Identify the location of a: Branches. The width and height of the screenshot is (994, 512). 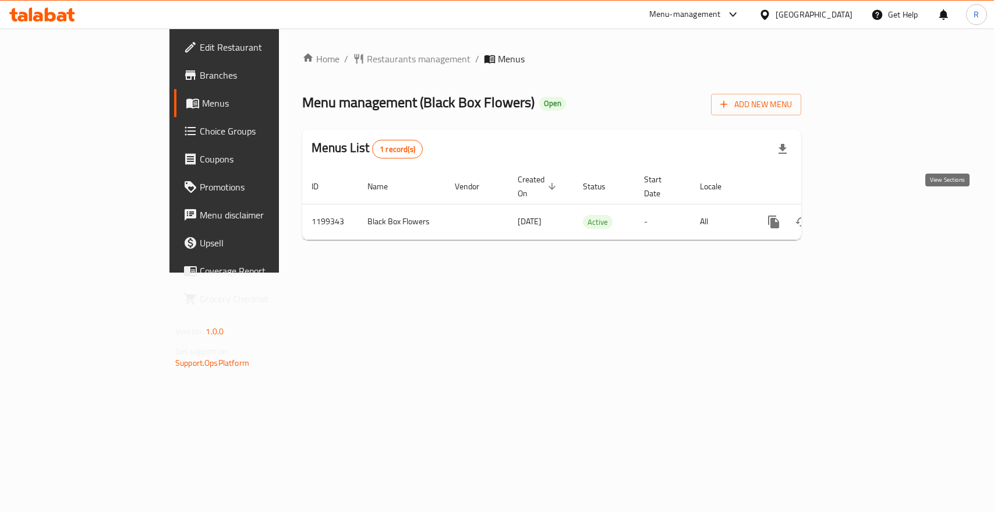
(254, 75).